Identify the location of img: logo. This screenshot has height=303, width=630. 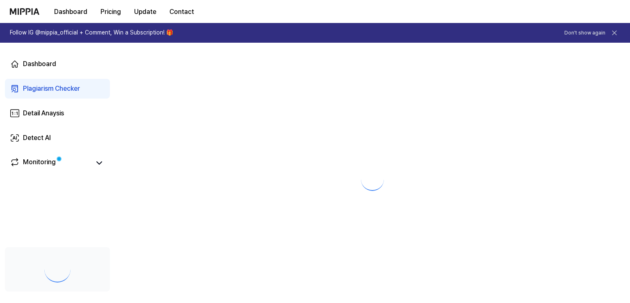
(25, 11).